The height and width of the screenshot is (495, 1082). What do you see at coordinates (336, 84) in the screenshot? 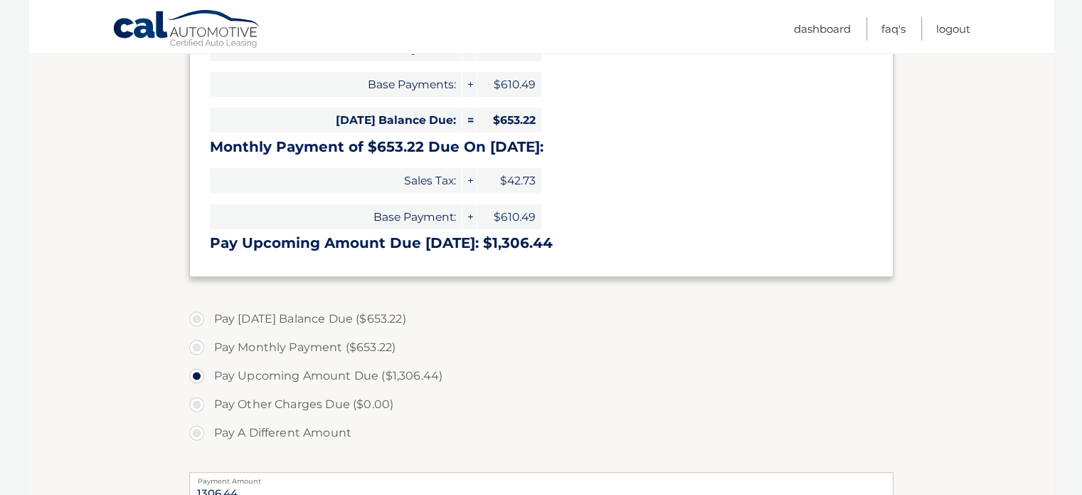
I see `span: Base Payments:` at bounding box center [336, 84].